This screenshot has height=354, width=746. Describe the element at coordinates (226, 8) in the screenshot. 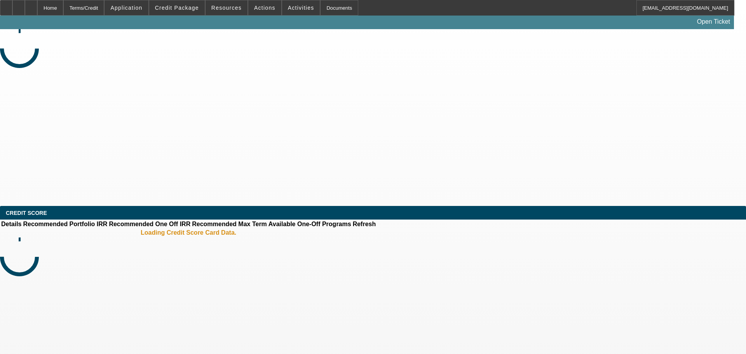

I see `span: Resources` at that location.